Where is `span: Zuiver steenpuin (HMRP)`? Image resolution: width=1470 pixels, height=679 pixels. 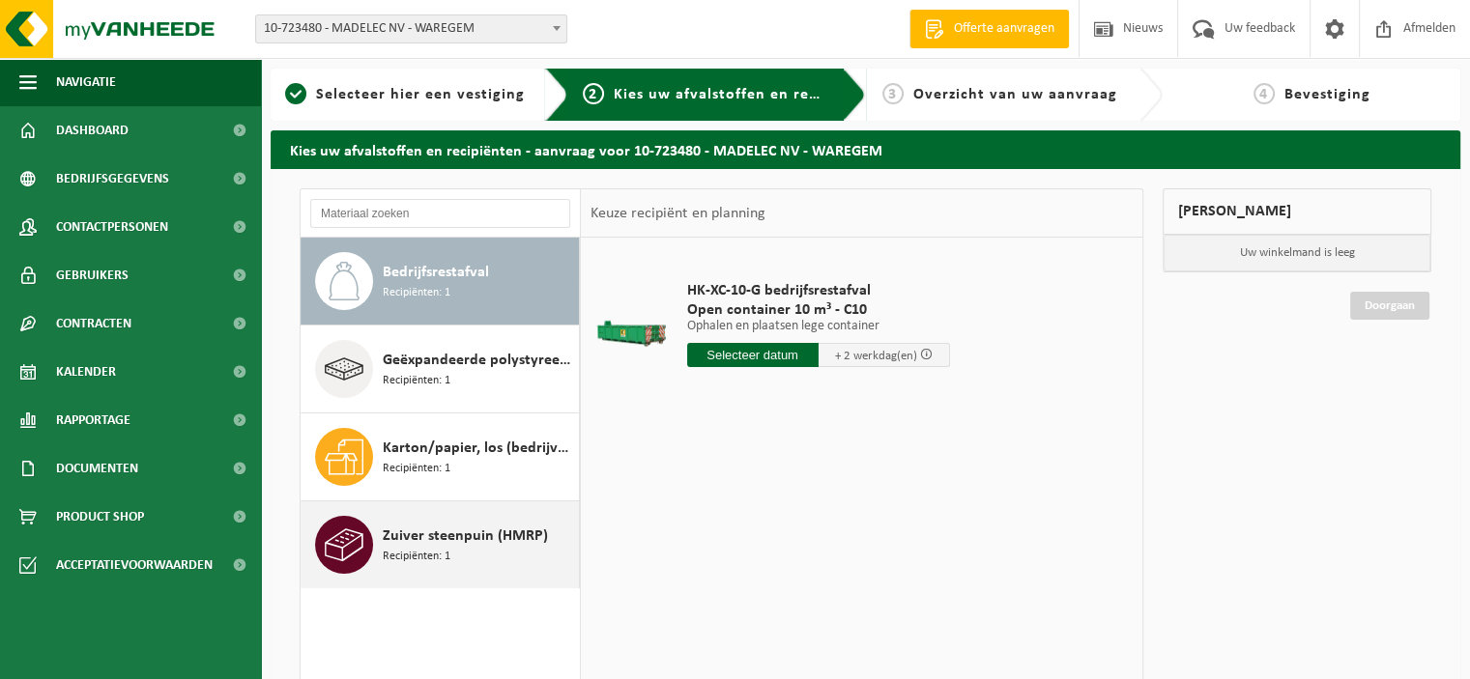 span: Zuiver steenpuin (HMRP) is located at coordinates (465, 536).